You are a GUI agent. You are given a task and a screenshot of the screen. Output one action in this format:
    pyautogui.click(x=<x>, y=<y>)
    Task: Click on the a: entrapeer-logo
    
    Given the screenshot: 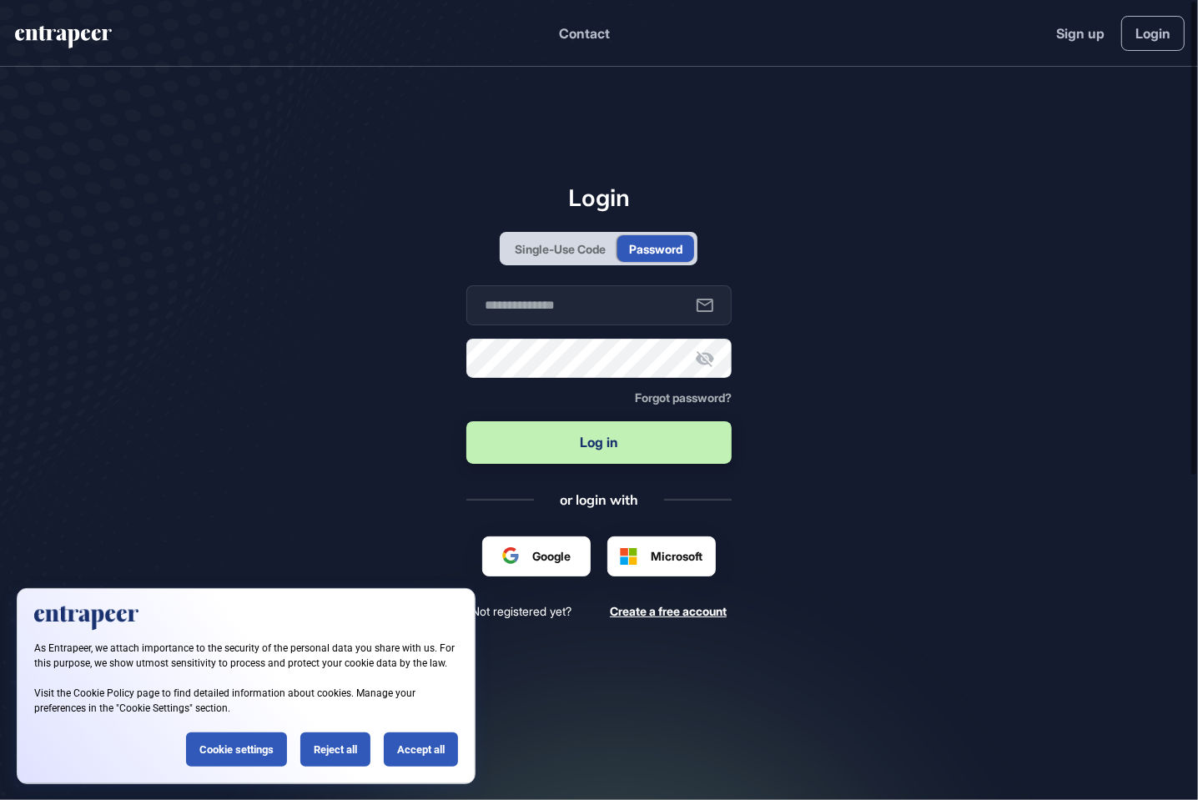 What is the action you would take?
    pyautogui.click(x=63, y=40)
    